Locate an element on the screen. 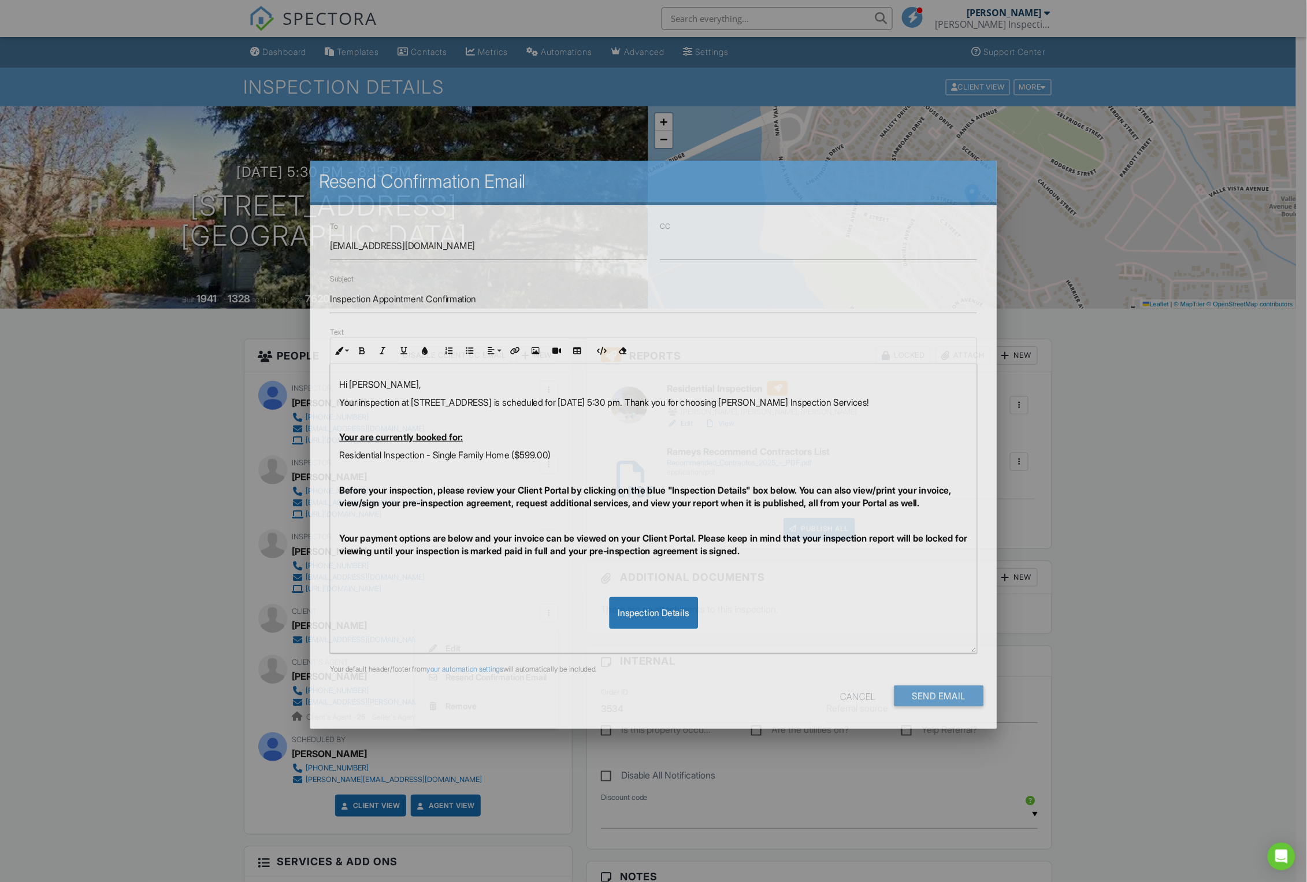 The height and width of the screenshot is (882, 1307). button: Insert Table is located at coordinates (577, 351).